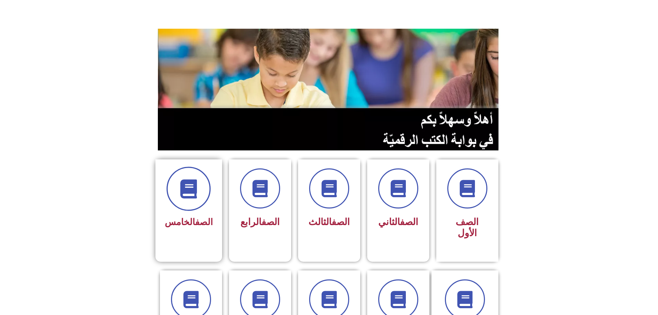 This screenshot has height=315, width=658. I want to click on span: الخامس, so click(189, 222).